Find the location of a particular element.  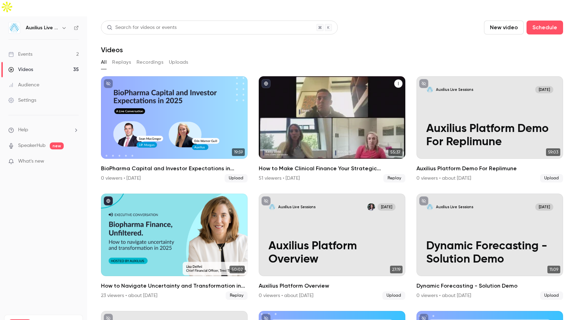

button: Recordings is located at coordinates (150, 62).